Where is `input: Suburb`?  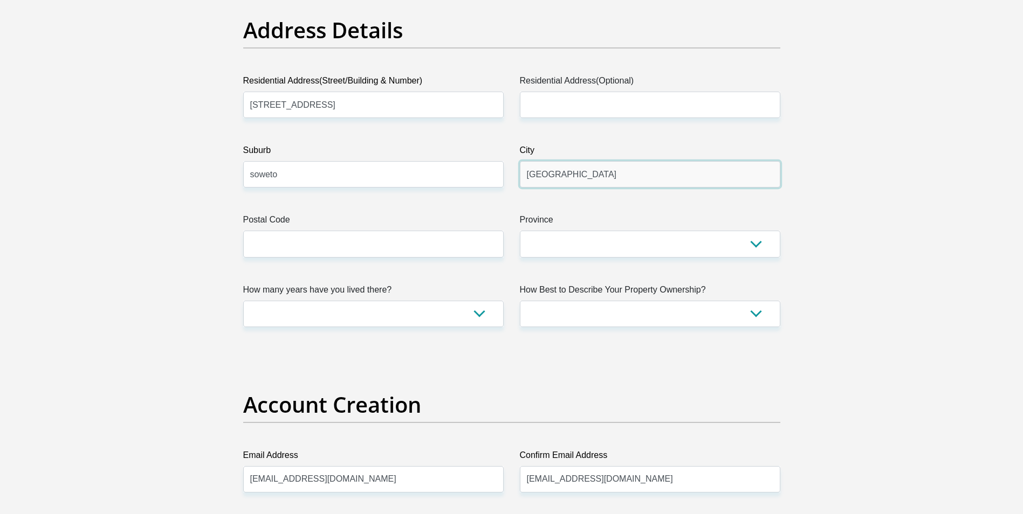 input: Suburb is located at coordinates (373, 174).